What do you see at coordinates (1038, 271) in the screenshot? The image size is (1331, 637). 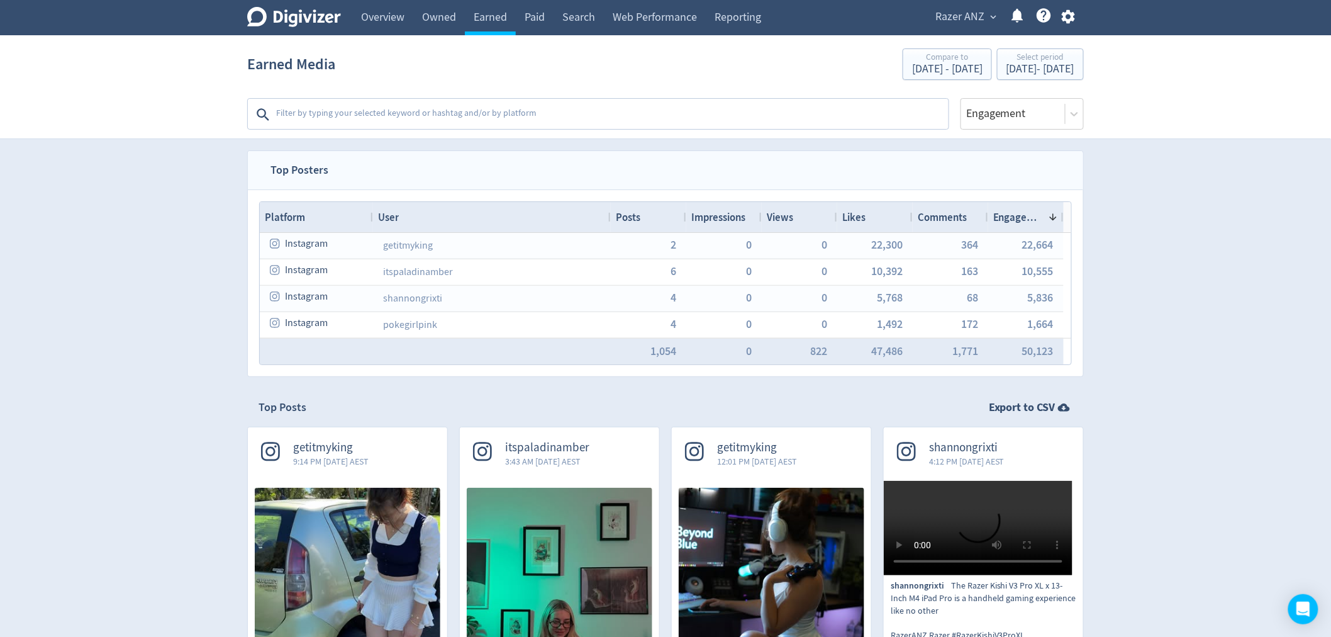 I see `span: 10,555` at bounding box center [1038, 271].